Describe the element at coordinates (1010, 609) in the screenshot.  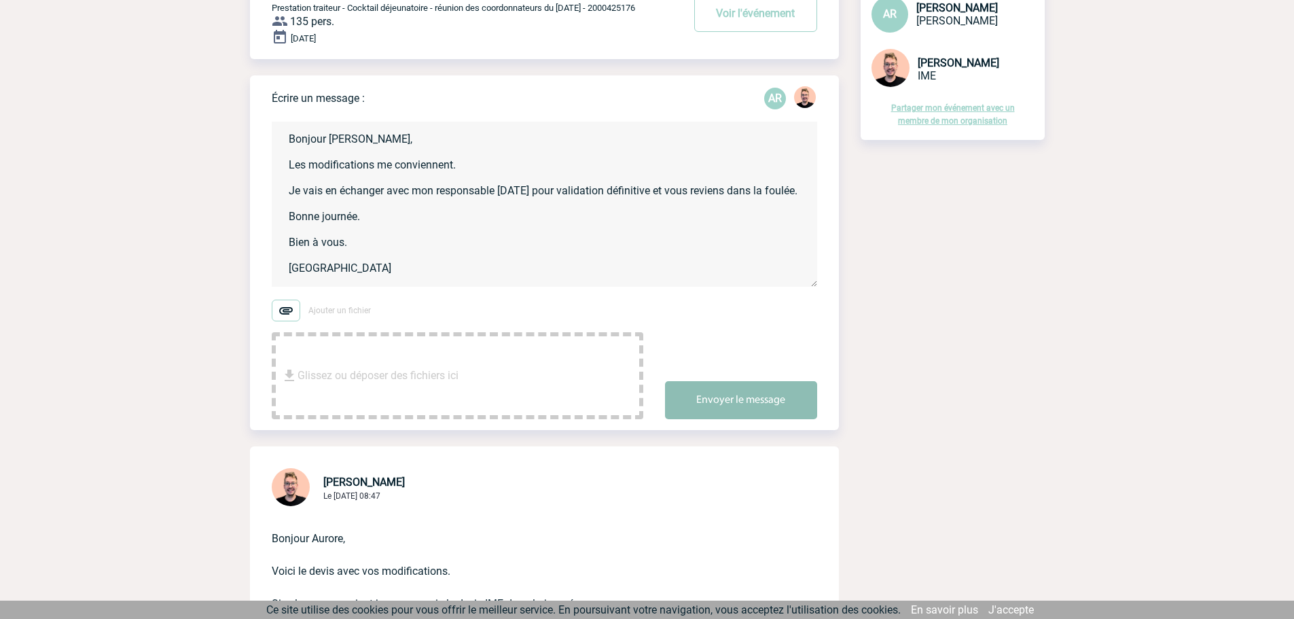
I see `a: J'accepte` at that location.